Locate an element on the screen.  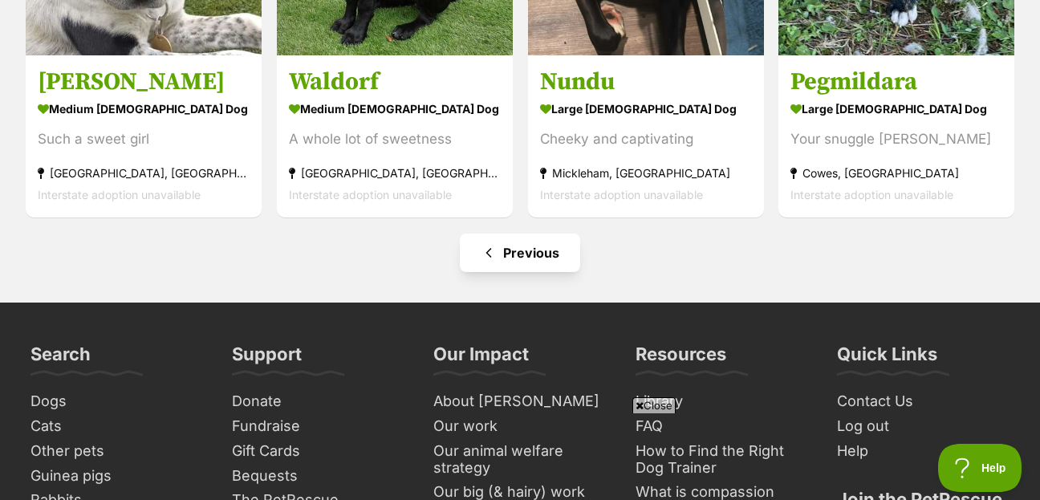
a: Help is located at coordinates (923, 451).